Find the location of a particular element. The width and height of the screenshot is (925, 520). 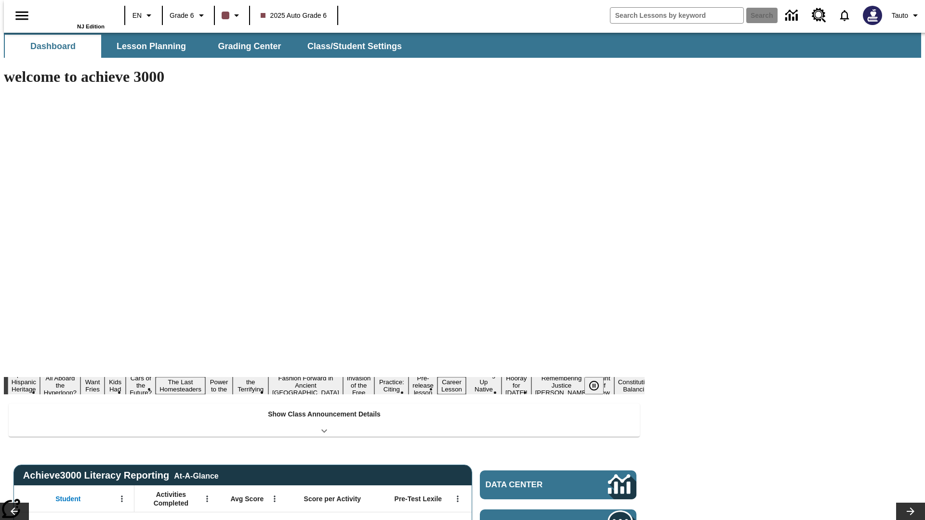

button: Class/Student Settings is located at coordinates (354, 46).